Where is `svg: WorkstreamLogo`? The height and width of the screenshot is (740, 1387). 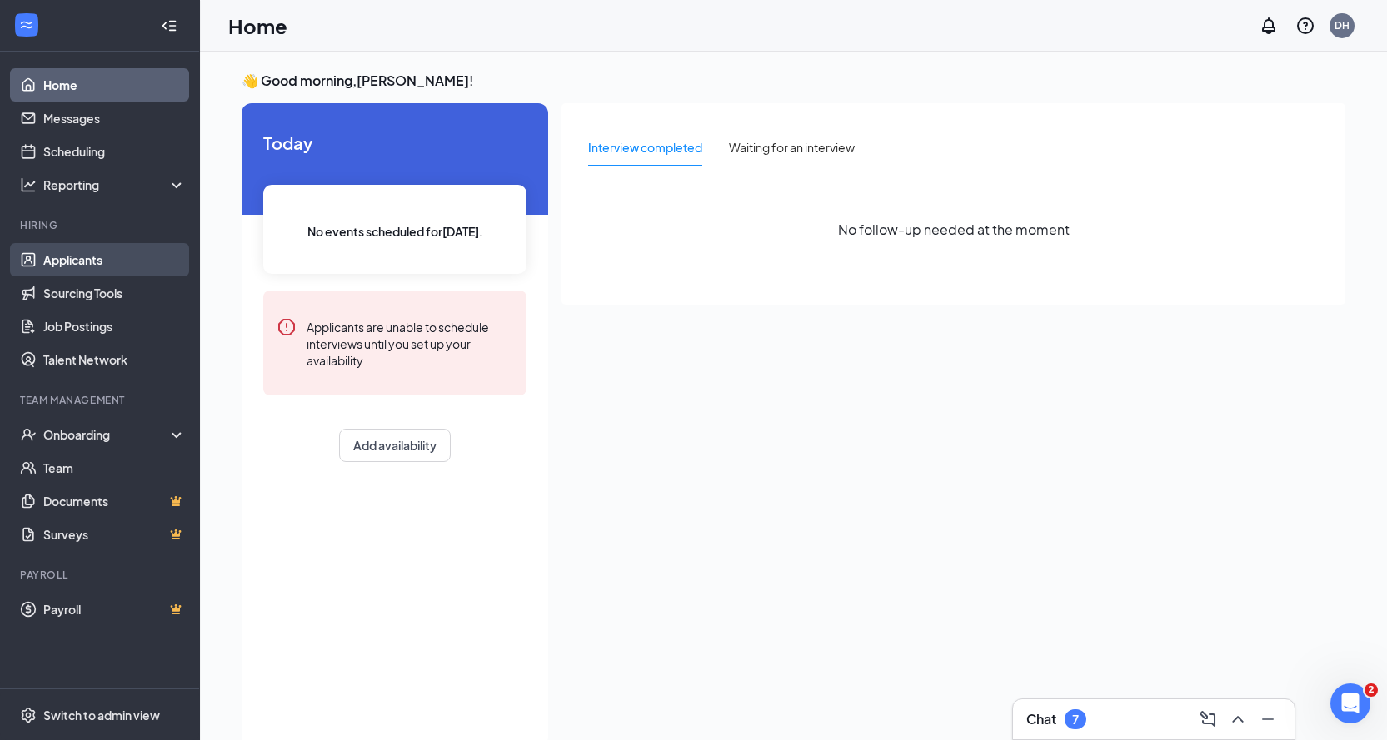 svg: WorkstreamLogo is located at coordinates (27, 25).